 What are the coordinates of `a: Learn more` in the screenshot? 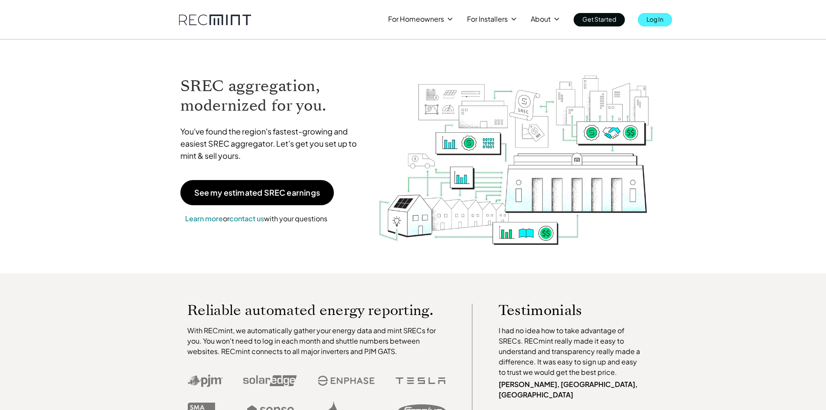 It's located at (204, 218).